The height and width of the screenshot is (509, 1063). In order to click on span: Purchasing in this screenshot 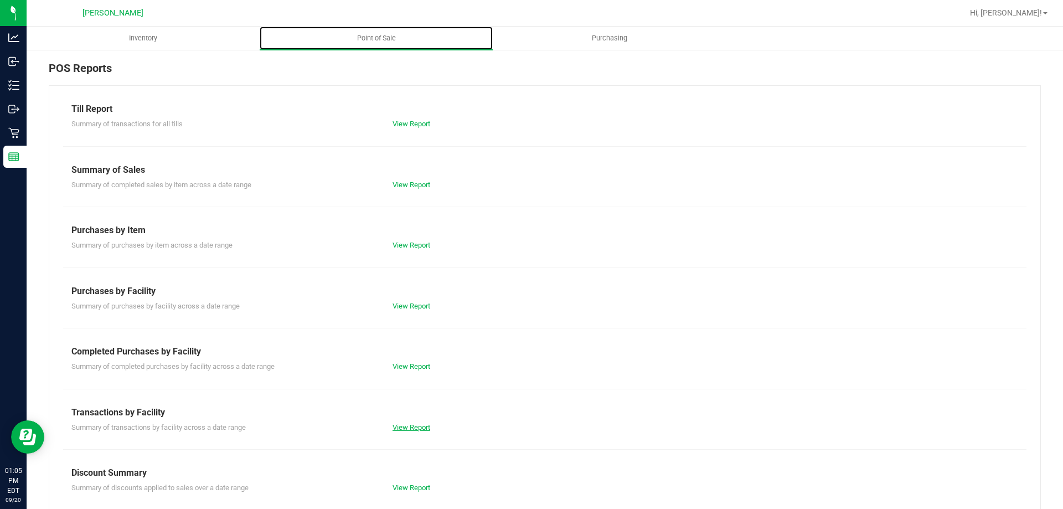, I will do `click(610, 38)`.